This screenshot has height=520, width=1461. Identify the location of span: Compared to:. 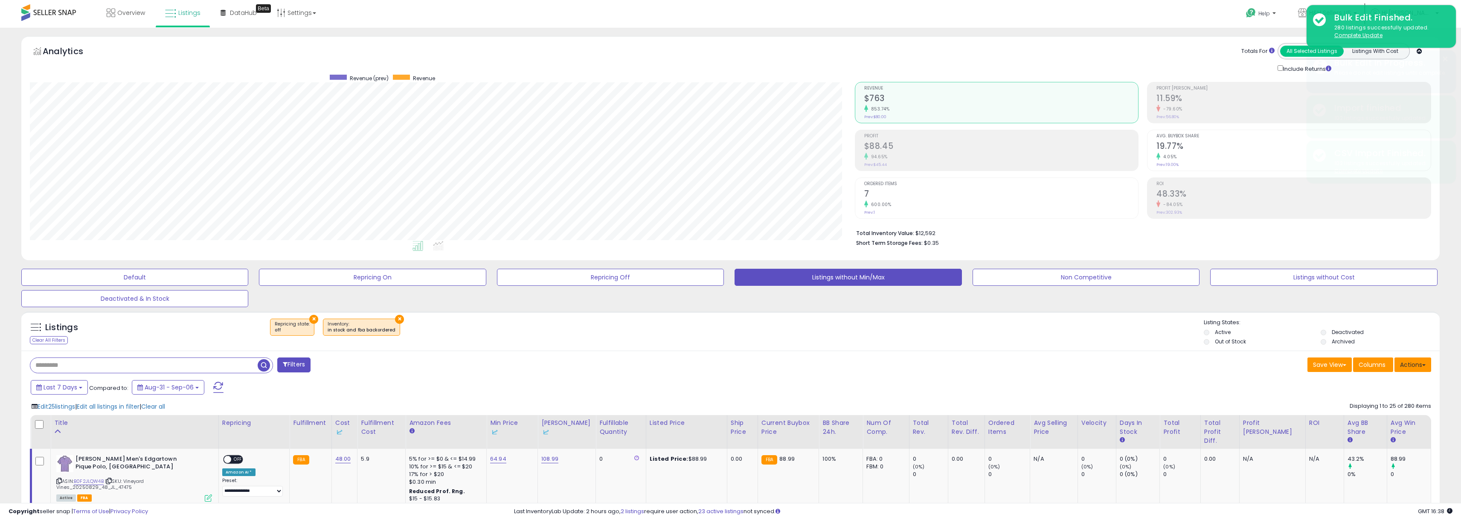
(109, 388).